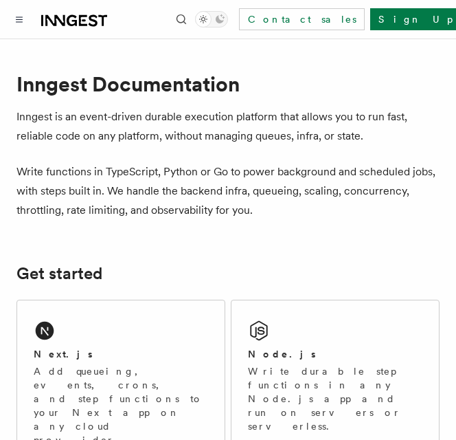 The height and width of the screenshot is (440, 456). Describe the element at coordinates (282, 354) in the screenshot. I see `h2: Node.js` at that location.